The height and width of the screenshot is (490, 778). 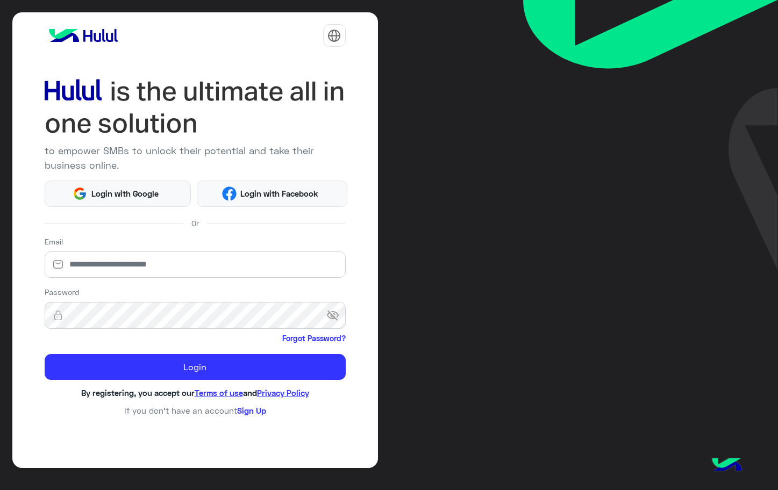 What do you see at coordinates (334, 35) in the screenshot?
I see `img: tab` at bounding box center [334, 35].